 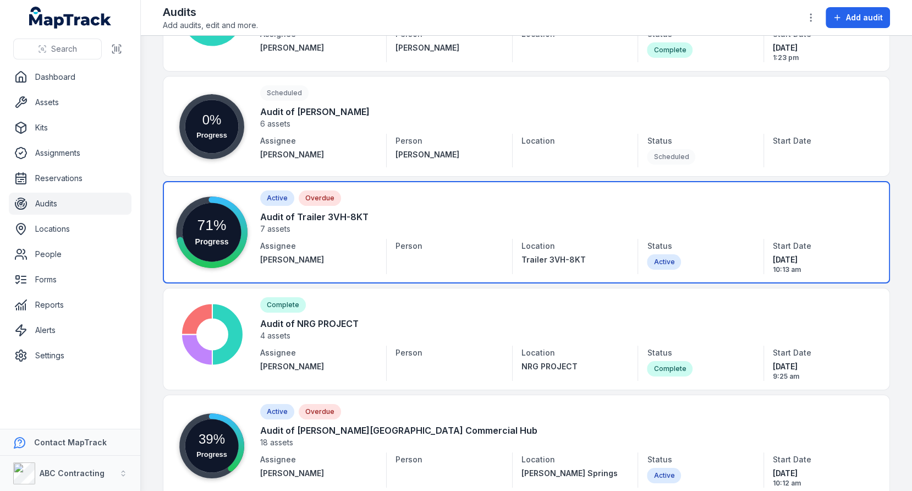 I want to click on a: Reports, so click(x=70, y=305).